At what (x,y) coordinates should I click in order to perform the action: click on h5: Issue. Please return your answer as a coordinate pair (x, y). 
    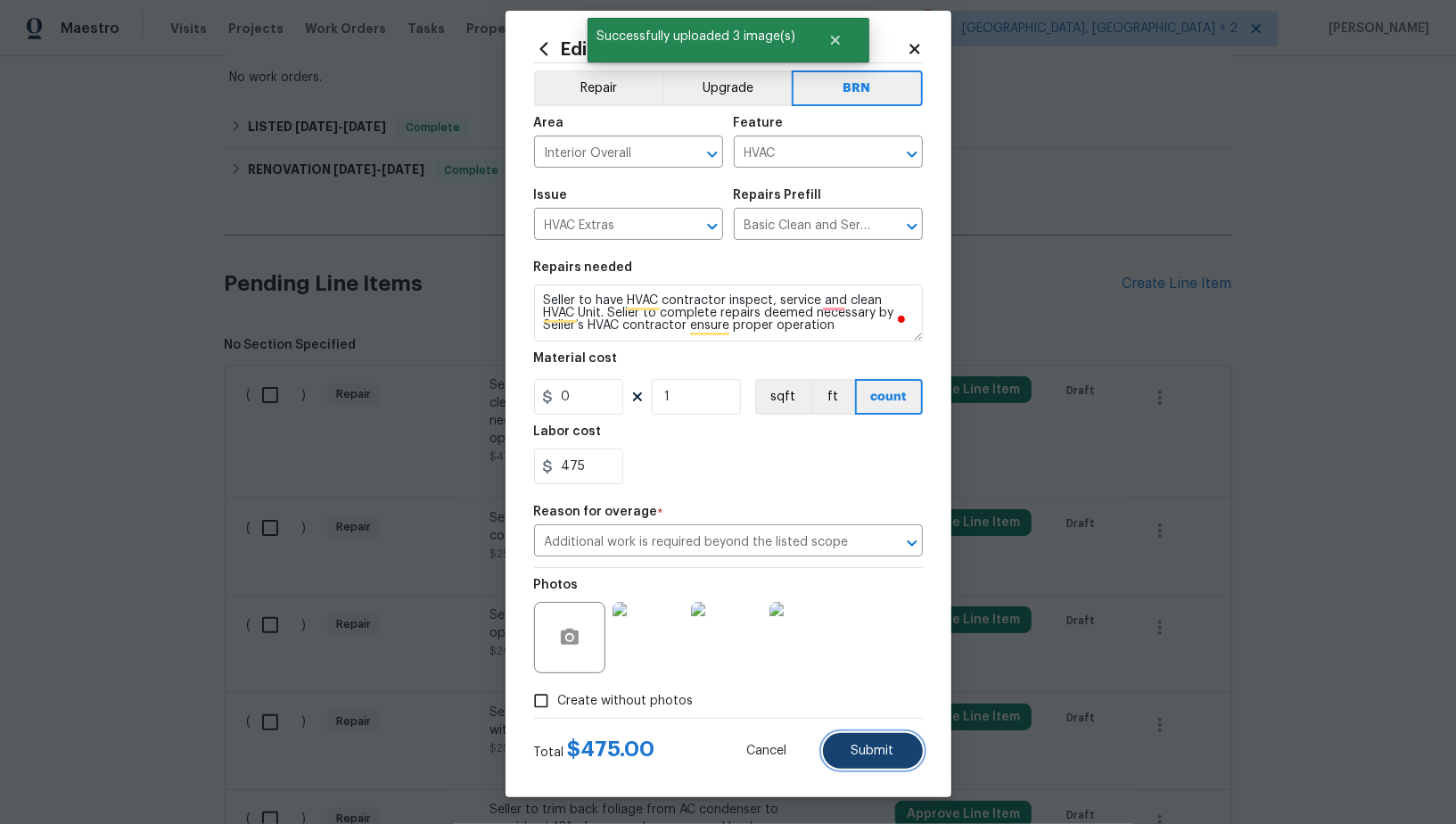
    Looking at the image, I should click on (551, 195).